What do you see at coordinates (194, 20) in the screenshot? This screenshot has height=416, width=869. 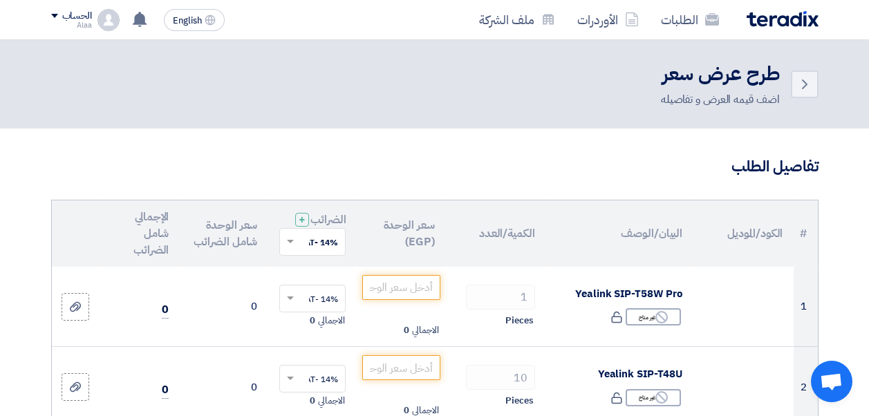 I see `button: English` at bounding box center [194, 20].